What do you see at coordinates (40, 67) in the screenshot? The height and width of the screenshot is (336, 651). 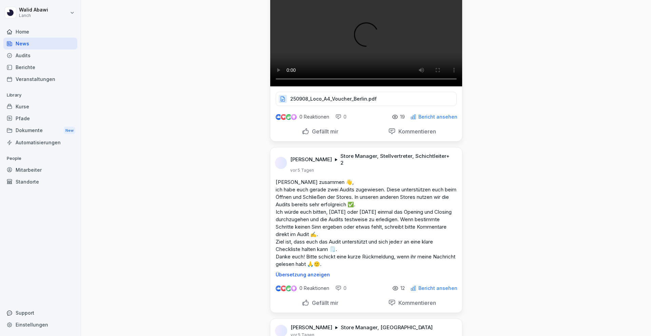 I see `a: Berichte` at bounding box center [40, 67].